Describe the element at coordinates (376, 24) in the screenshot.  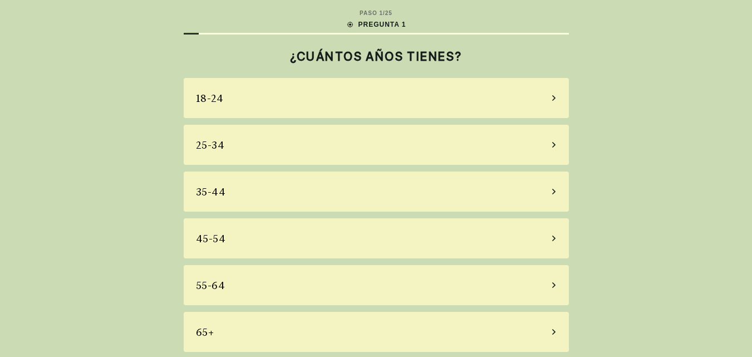
I see `div: PREGUNTA 1` at that location.